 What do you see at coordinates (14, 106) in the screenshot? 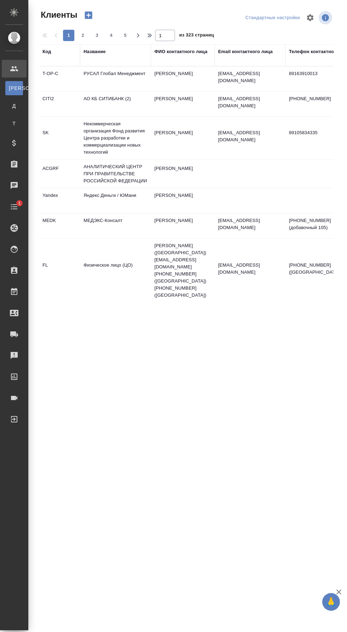
I see `span: Д` at bounding box center [14, 106].